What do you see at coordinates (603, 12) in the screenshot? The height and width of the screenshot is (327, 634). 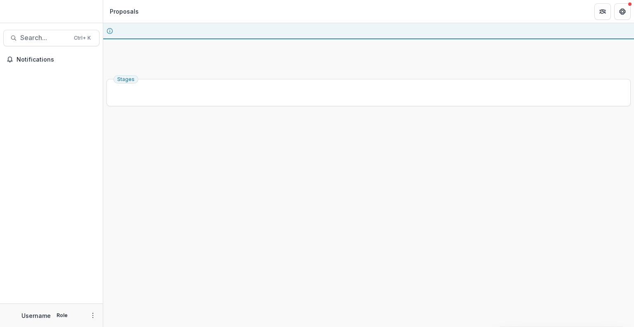 I see `button: Partners` at bounding box center [603, 12].